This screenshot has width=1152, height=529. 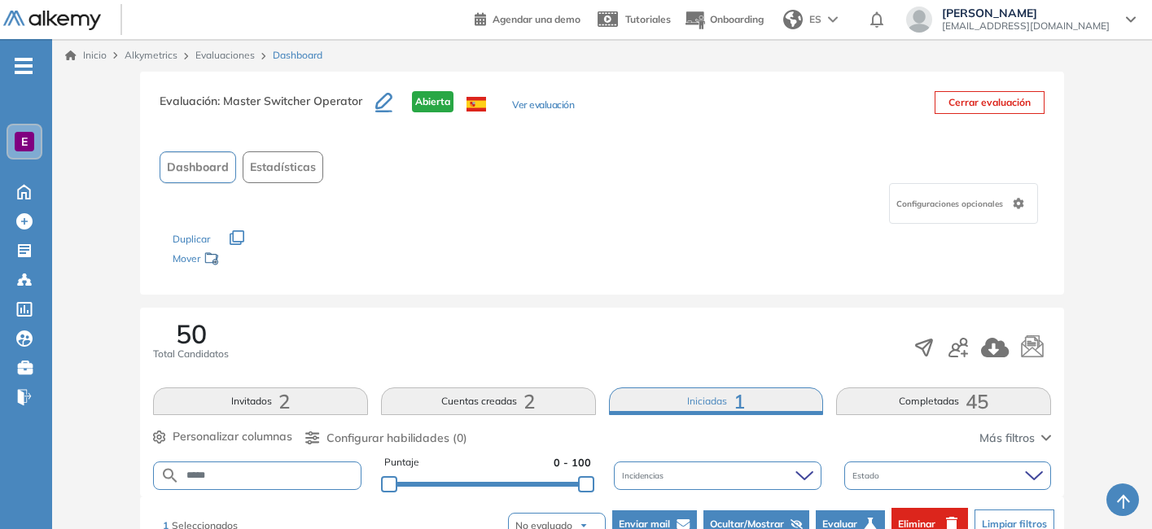 I want to click on span: Duplicar, so click(x=191, y=239).